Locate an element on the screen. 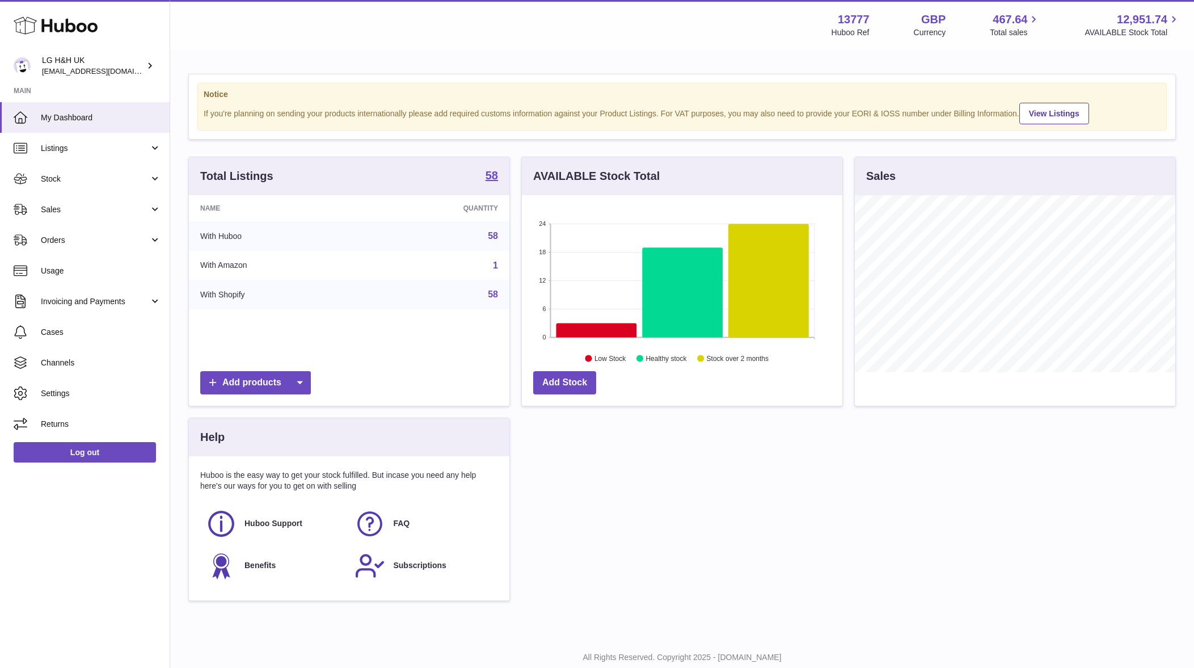 The image size is (1194, 668). div: If you're planning on sending your products internationally please add required customs informati... is located at coordinates (682, 112).